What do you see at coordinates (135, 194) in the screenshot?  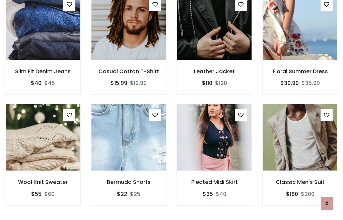 I see `del: $25` at bounding box center [135, 194].